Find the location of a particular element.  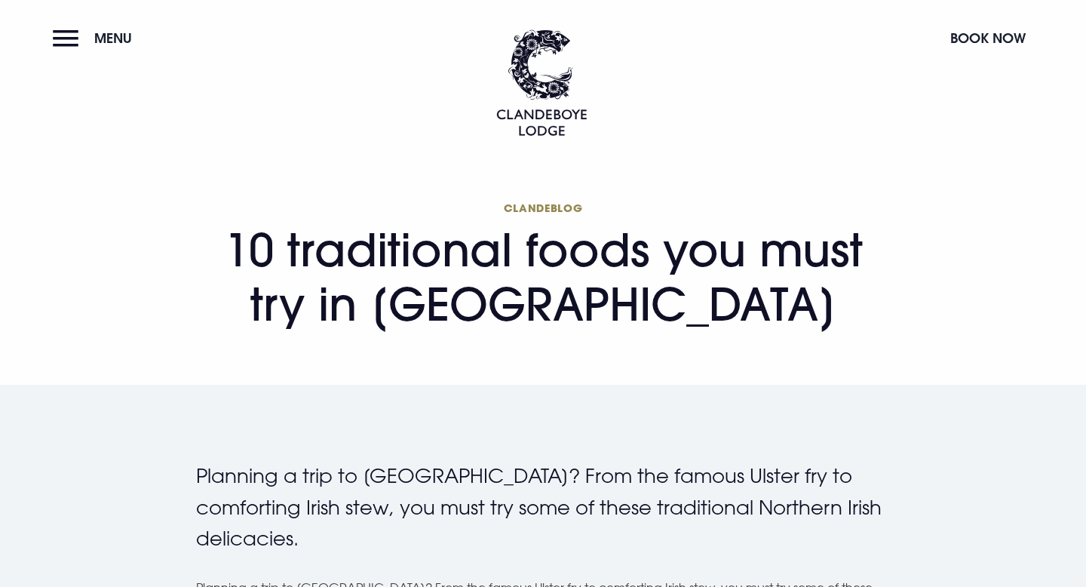

img: Clandeboye Lodge is located at coordinates (542, 82).